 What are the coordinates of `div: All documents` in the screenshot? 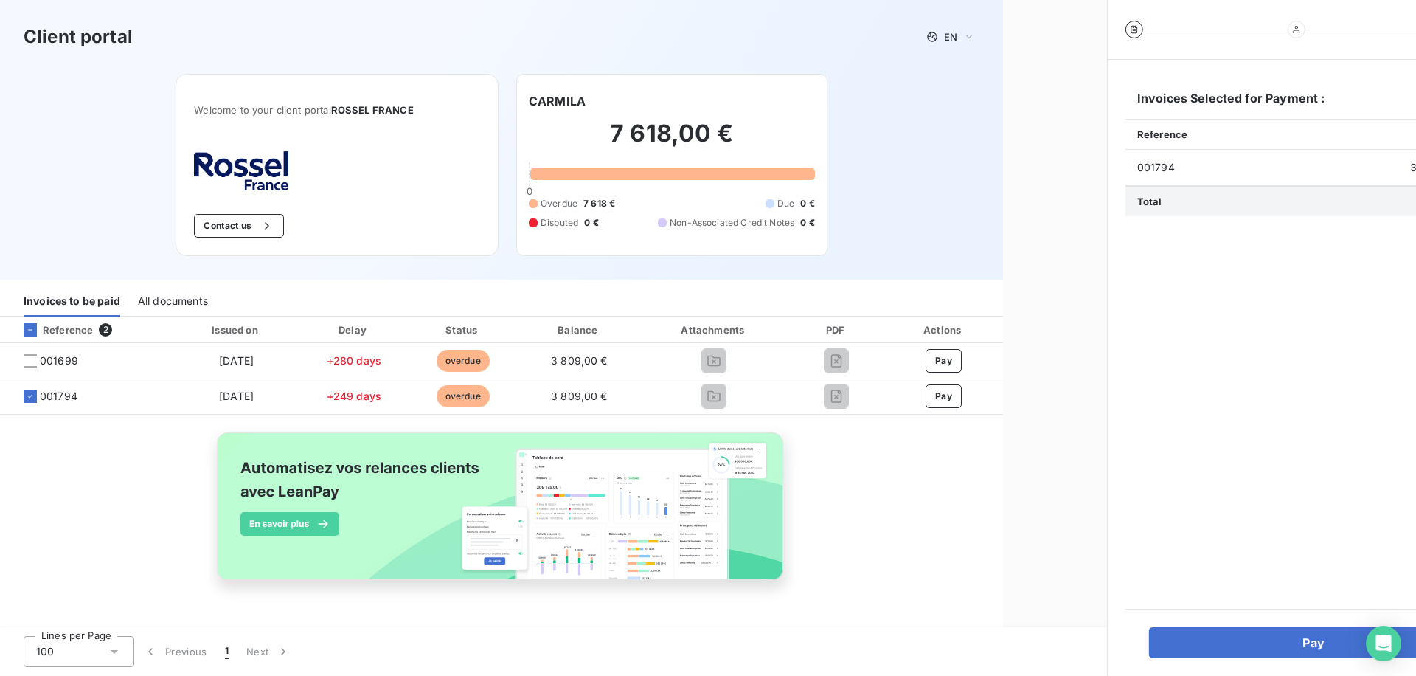 It's located at (173, 301).